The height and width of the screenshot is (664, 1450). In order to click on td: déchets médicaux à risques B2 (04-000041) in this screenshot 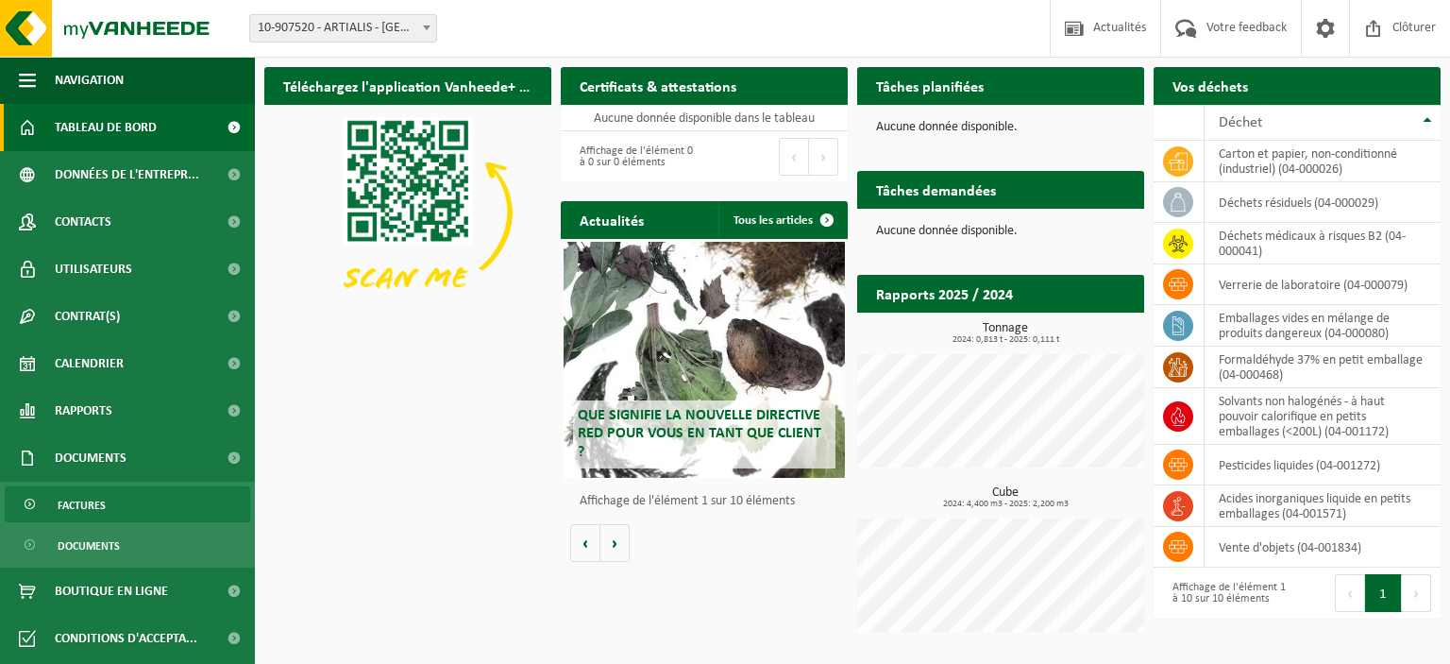, I will do `click(1322, 244)`.